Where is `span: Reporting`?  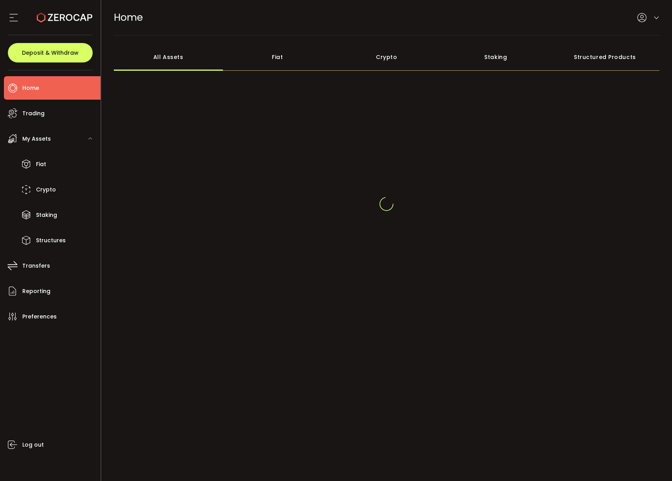
span: Reporting is located at coordinates (36, 291).